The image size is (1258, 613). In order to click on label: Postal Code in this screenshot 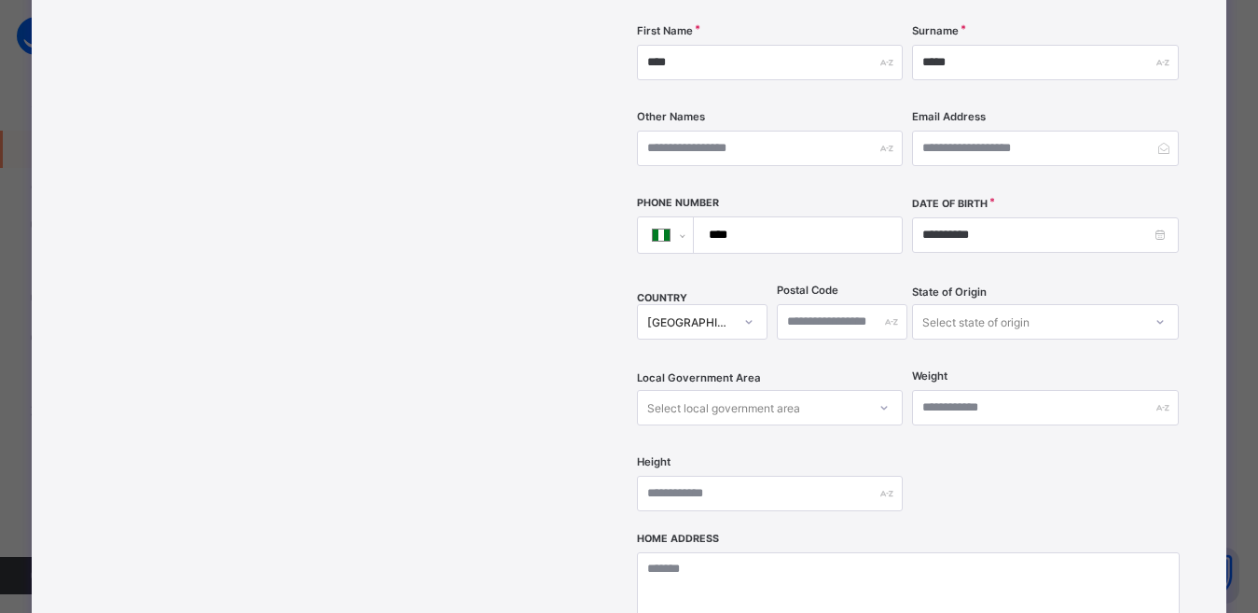, I will do `click(808, 290)`.